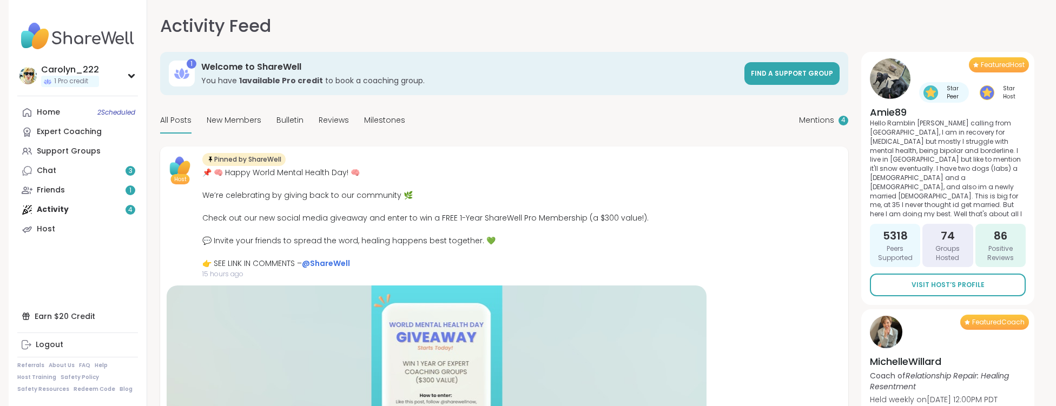  Describe the element at coordinates (939, 381) in the screenshot. I see `i: Relationship Repair: Healing Resentment` at that location.